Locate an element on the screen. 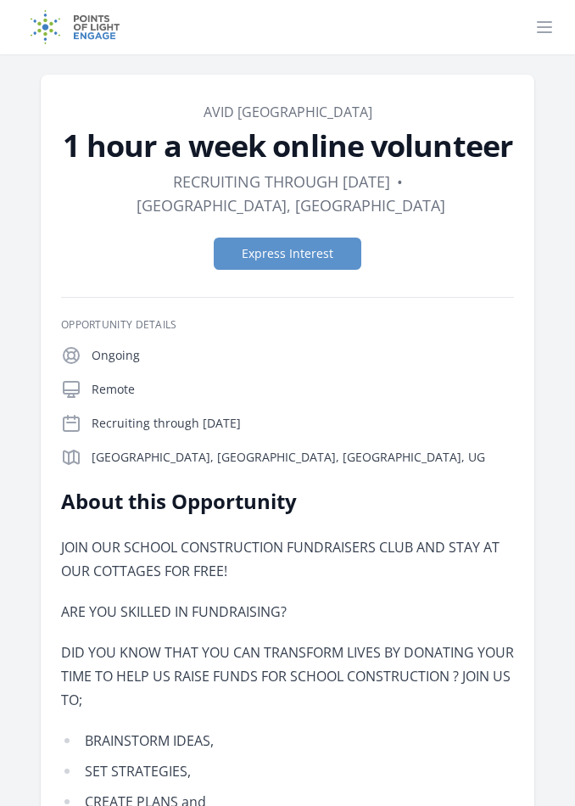  h1: 1 hour a week online volunteer is located at coordinates (288, 146).